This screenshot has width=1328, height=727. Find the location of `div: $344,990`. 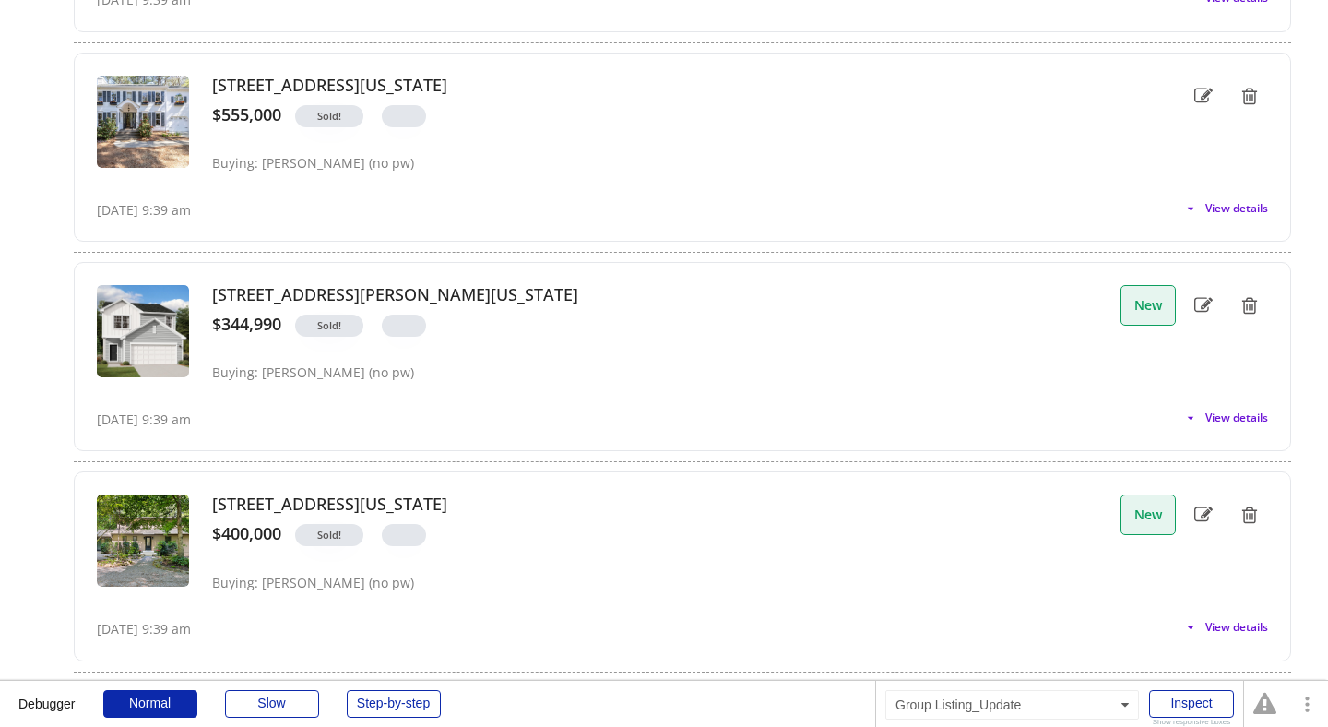

div: $344,990 is located at coordinates (246, 325).